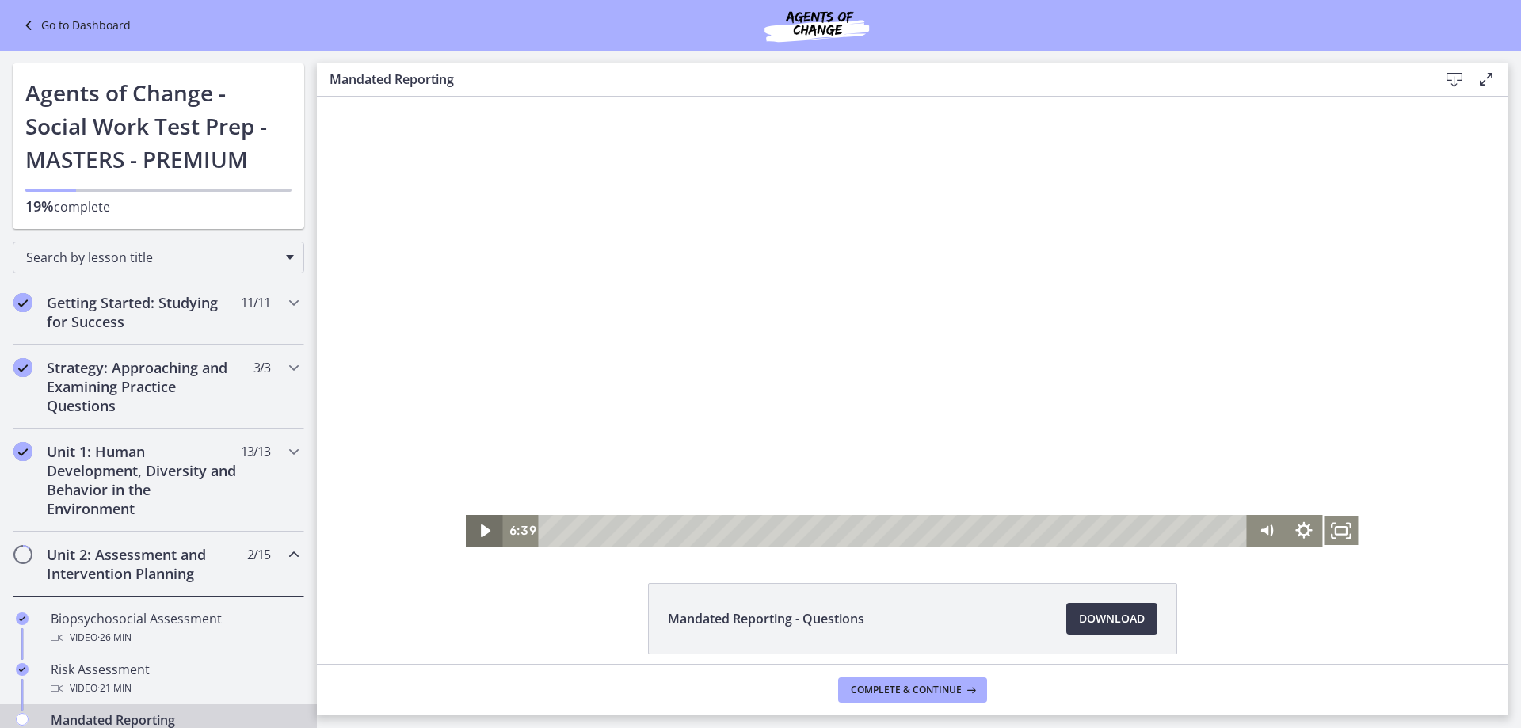  What do you see at coordinates (174, 679) in the screenshot?
I see `div: Risk Assessment` at bounding box center [174, 679].